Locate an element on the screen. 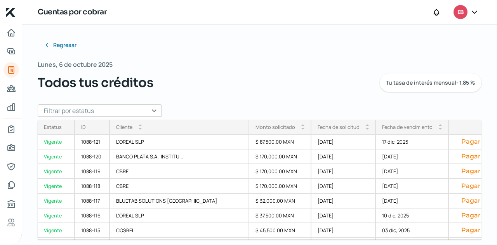  span: Tu tasa de interés mensual: 1.85 % is located at coordinates (430, 83).